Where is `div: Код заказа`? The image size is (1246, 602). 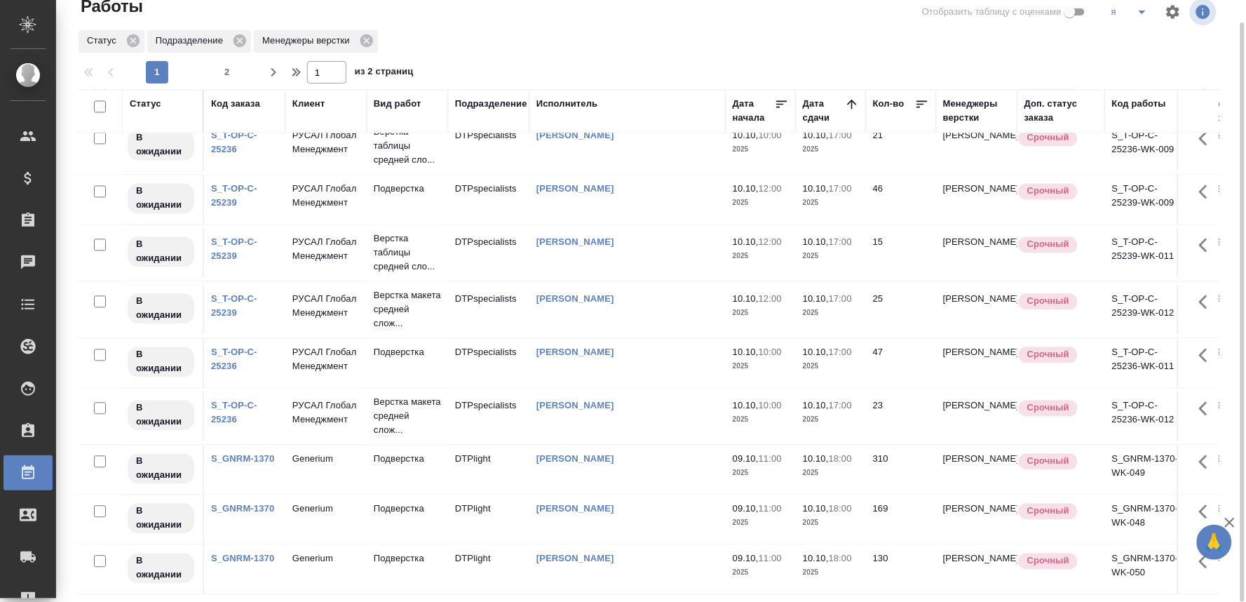
div: Код заказа is located at coordinates (236, 104).